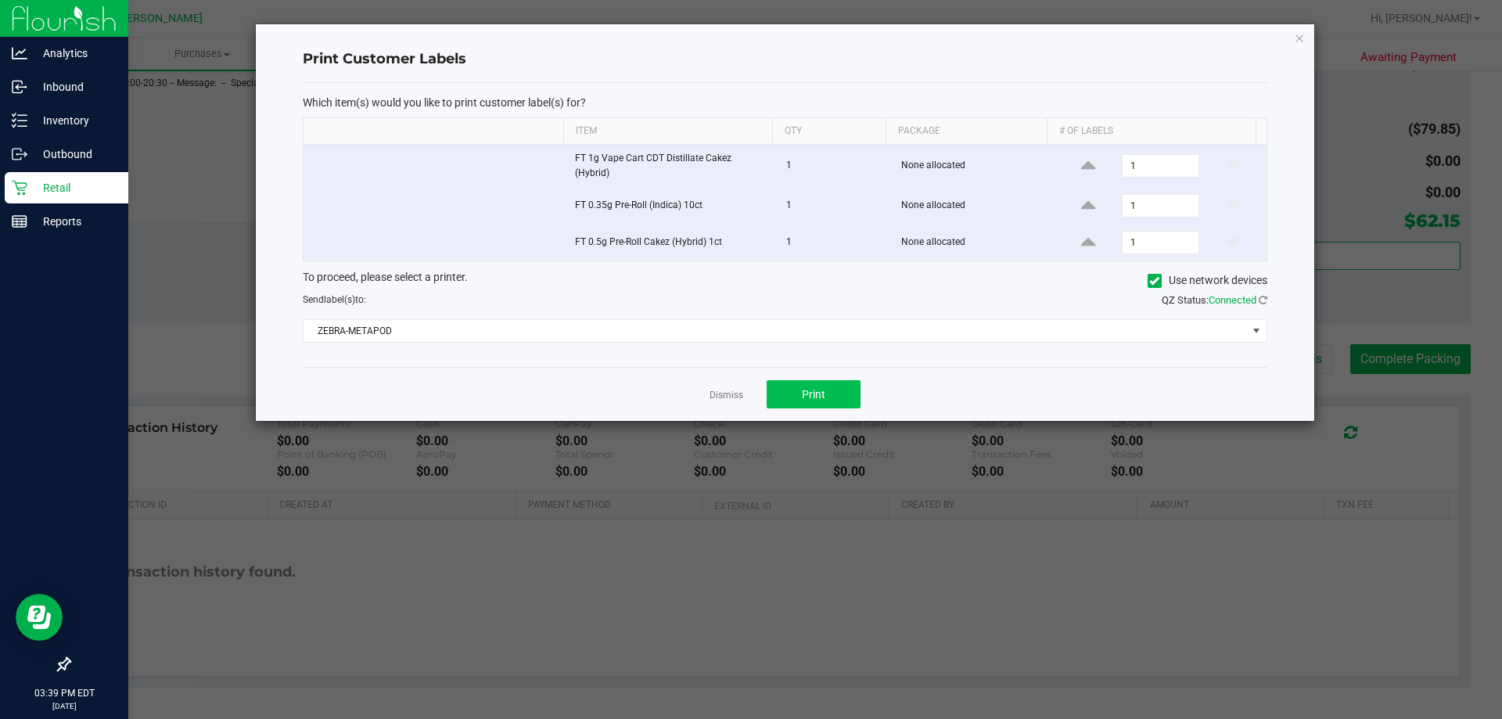 The image size is (1502, 719). Describe the element at coordinates (775, 331) in the screenshot. I see `span: ZEBRA-METAPOD` at that location.